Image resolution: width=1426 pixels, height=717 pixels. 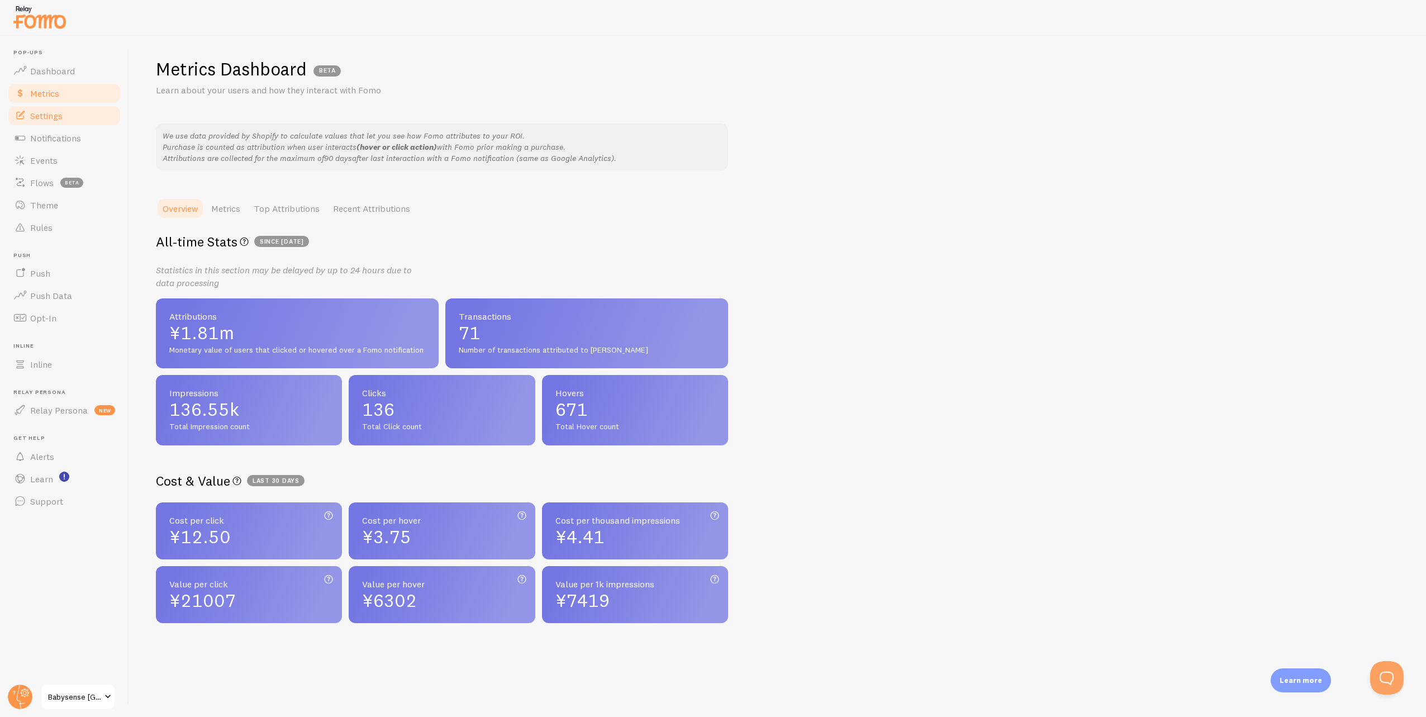 What do you see at coordinates (42, 457) in the screenshot?
I see `span: Alerts` at bounding box center [42, 457].